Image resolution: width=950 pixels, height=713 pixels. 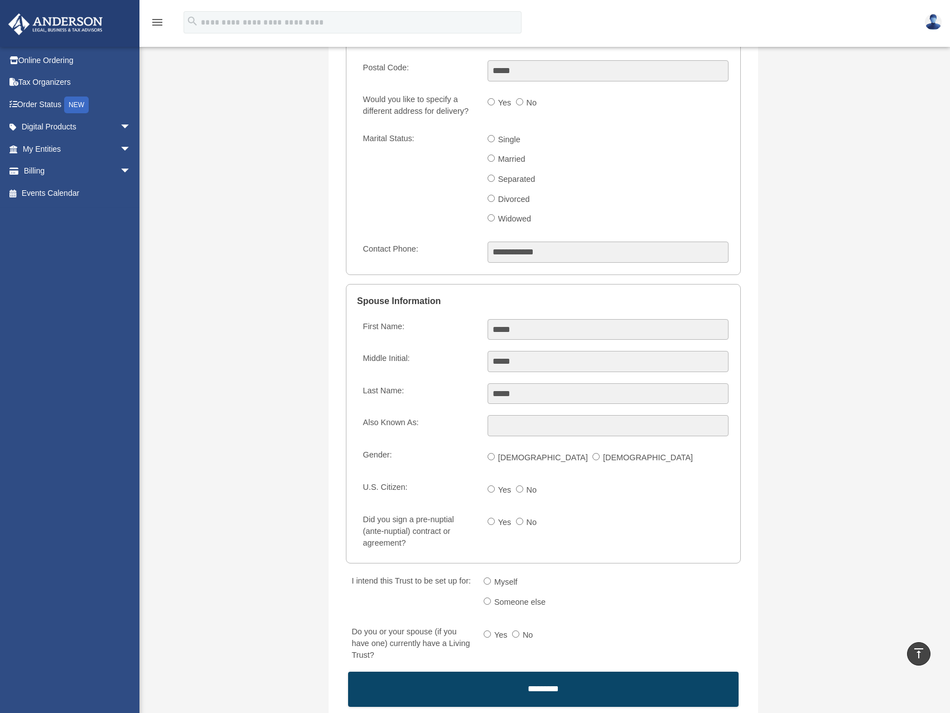 I want to click on label: U.S. Citizen:, so click(x=418, y=490).